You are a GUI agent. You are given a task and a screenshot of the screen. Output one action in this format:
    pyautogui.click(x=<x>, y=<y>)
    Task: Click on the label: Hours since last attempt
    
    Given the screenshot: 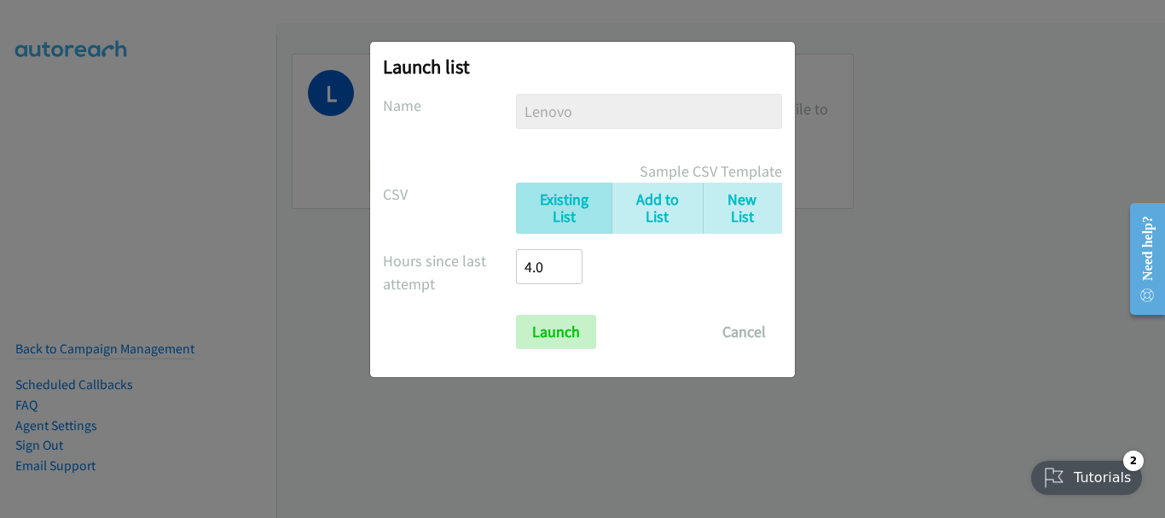 What is the action you would take?
    pyautogui.click(x=450, y=272)
    